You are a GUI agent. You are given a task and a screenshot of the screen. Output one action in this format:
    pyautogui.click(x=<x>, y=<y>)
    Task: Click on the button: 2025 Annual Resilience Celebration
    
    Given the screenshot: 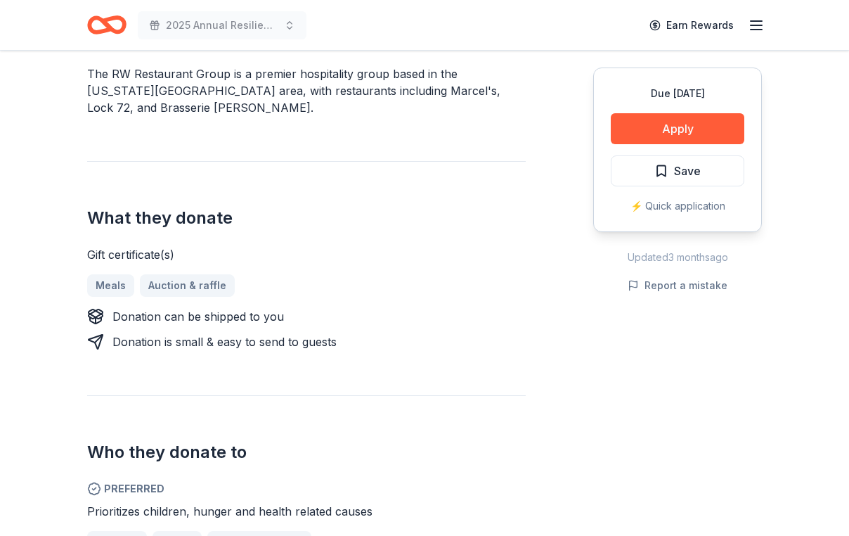 What is the action you would take?
    pyautogui.click(x=222, y=25)
    